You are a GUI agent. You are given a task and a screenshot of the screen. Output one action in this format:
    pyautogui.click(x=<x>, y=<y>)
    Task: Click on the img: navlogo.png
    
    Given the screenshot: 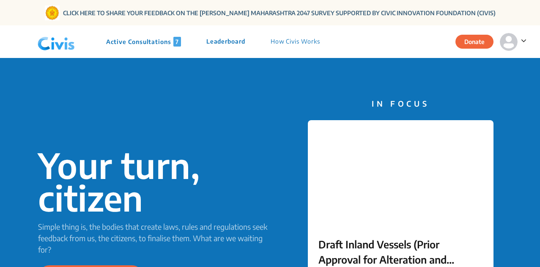 What is the action you would take?
    pyautogui.click(x=56, y=42)
    